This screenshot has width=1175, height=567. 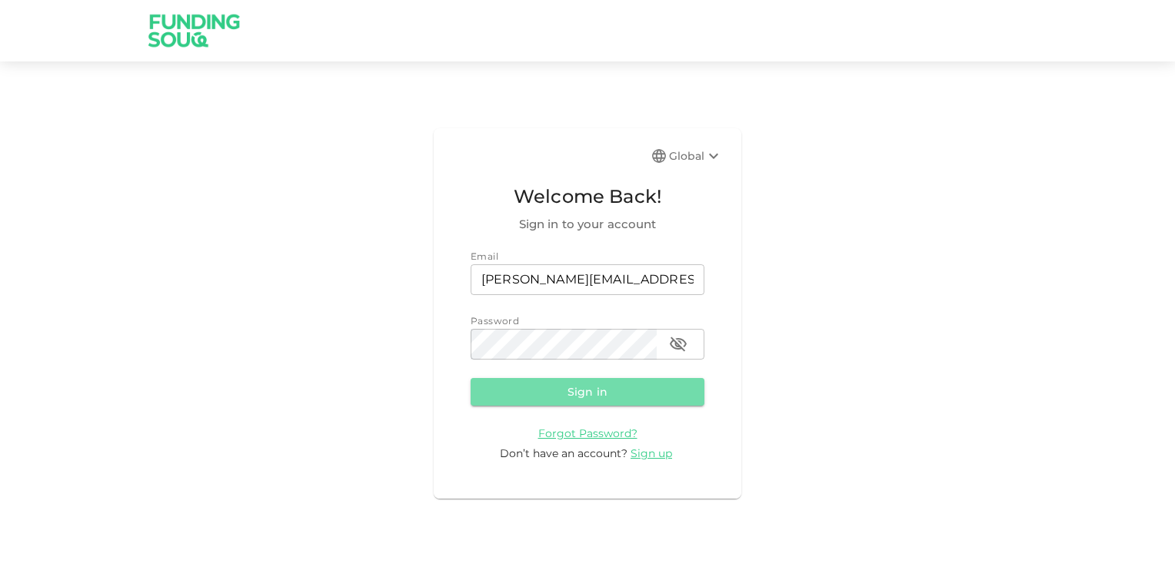 What do you see at coordinates (587, 197) in the screenshot?
I see `span: Welcome Back!` at bounding box center [587, 197].